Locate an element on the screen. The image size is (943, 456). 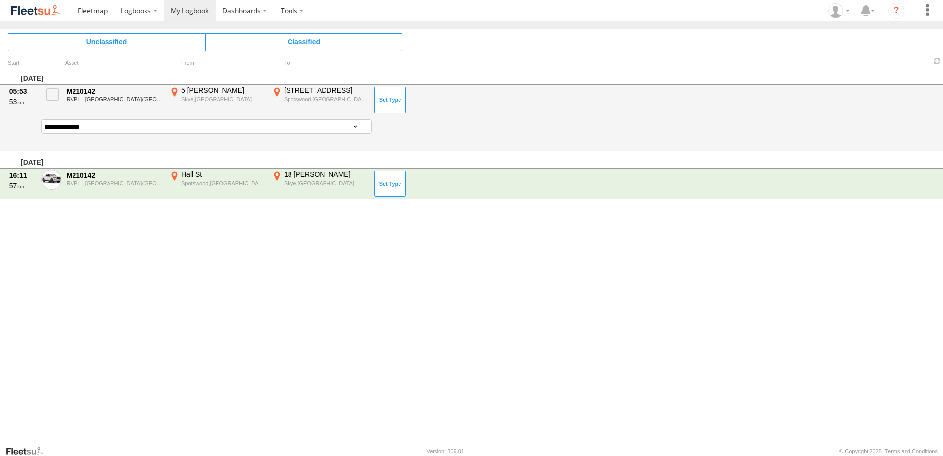
a: Visit our Website is located at coordinates (28, 451).